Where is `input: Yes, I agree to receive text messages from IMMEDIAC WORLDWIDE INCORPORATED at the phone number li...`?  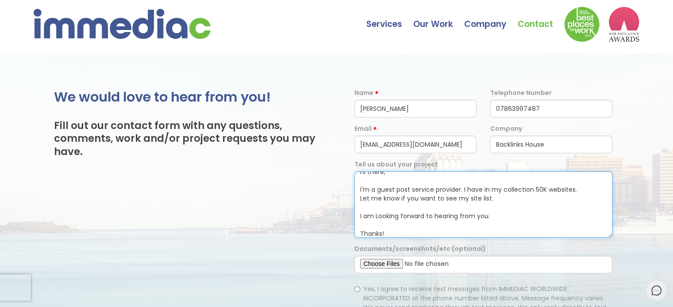 input: Yes, I agree to receive text messages from IMMEDIAC WORLDWIDE INCORPORATED at the phone number li... is located at coordinates (357, 289).